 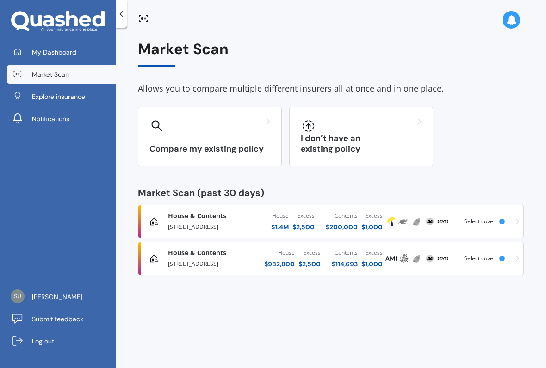 What do you see at coordinates (331, 54) in the screenshot?
I see `div: Market Scan` at bounding box center [331, 54].